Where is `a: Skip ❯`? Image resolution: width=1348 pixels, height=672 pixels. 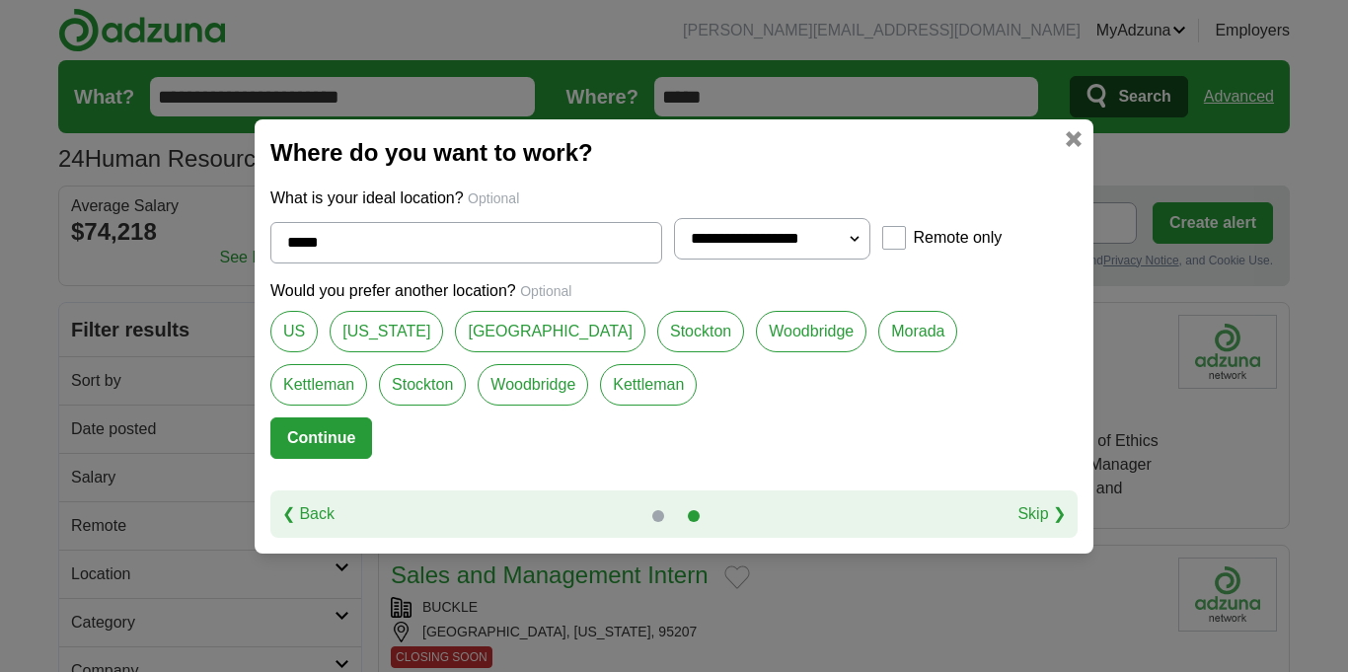 a: Skip ❯ is located at coordinates (1041, 514).